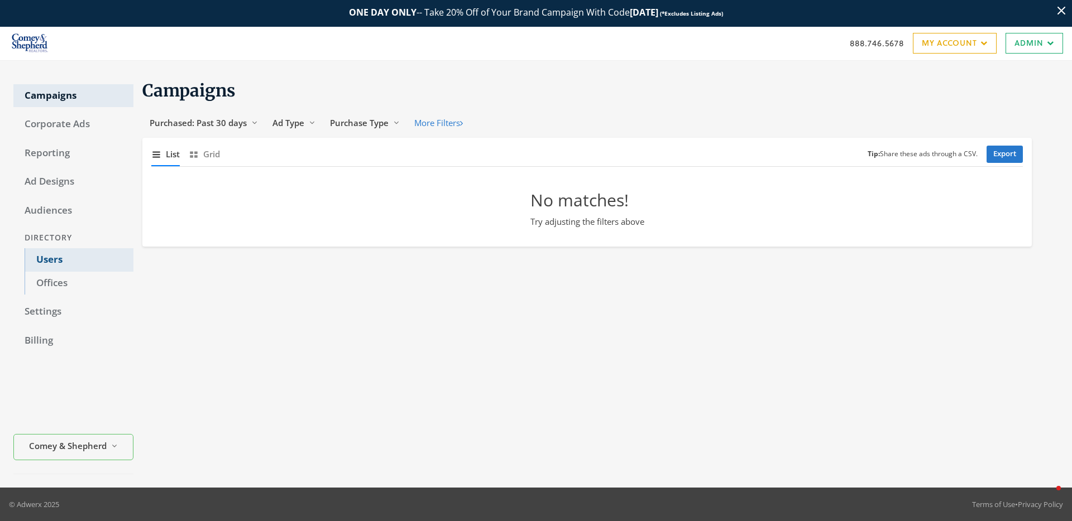 The width and height of the screenshot is (1072, 521). What do you see at coordinates (364, 123) in the screenshot?
I see `button: Purchase Type` at bounding box center [364, 123].